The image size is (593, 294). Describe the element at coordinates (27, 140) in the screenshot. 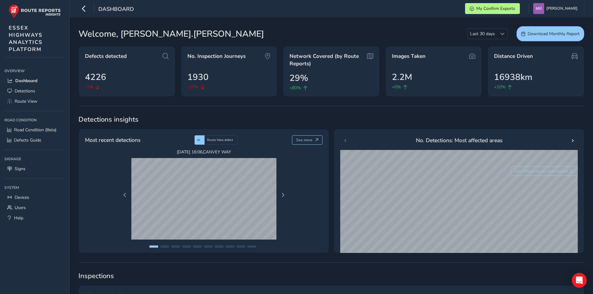

I see `span: Defects Guide` at that location.